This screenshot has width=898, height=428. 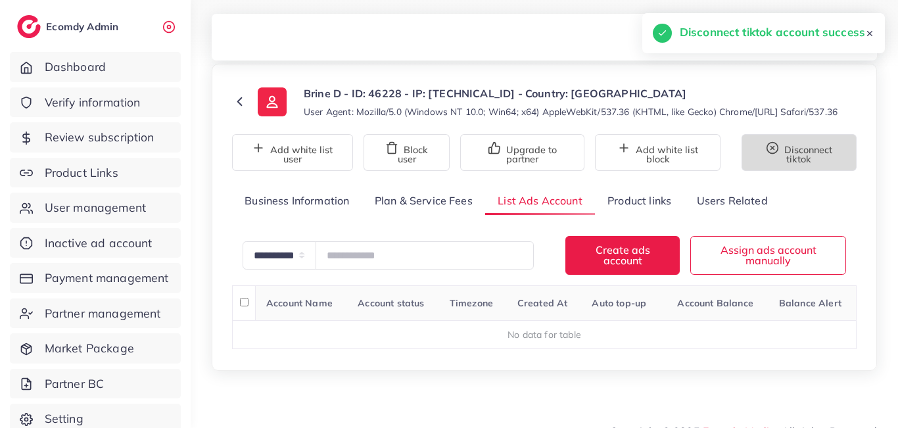 What do you see at coordinates (29, 26) in the screenshot?
I see `img: logo` at bounding box center [29, 26].